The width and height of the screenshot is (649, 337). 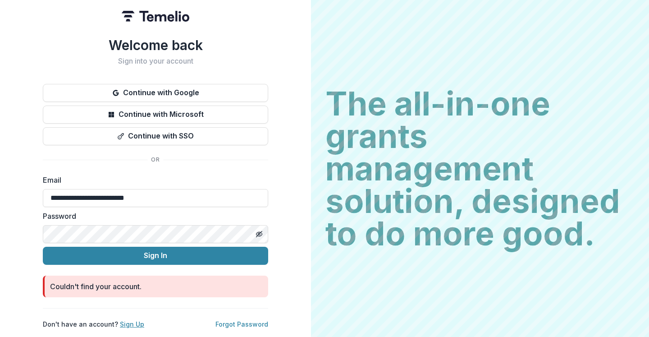 I want to click on h1: Welcome back, so click(x=155, y=45).